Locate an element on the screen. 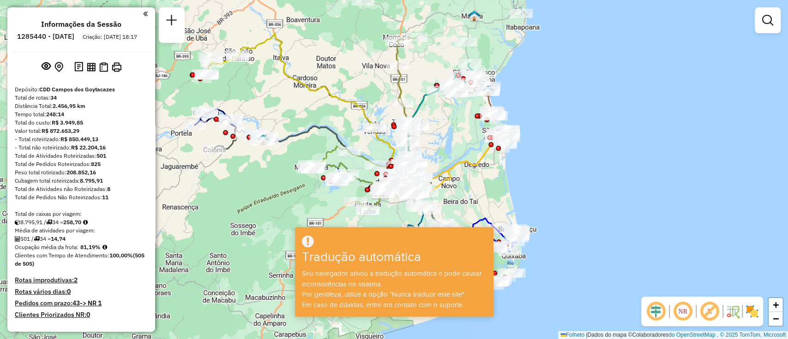  font: - Total roteirizado: is located at coordinates (37, 139).